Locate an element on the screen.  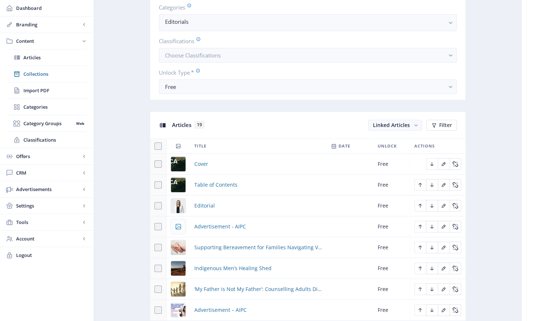
span: Unlock is located at coordinates (387, 146).